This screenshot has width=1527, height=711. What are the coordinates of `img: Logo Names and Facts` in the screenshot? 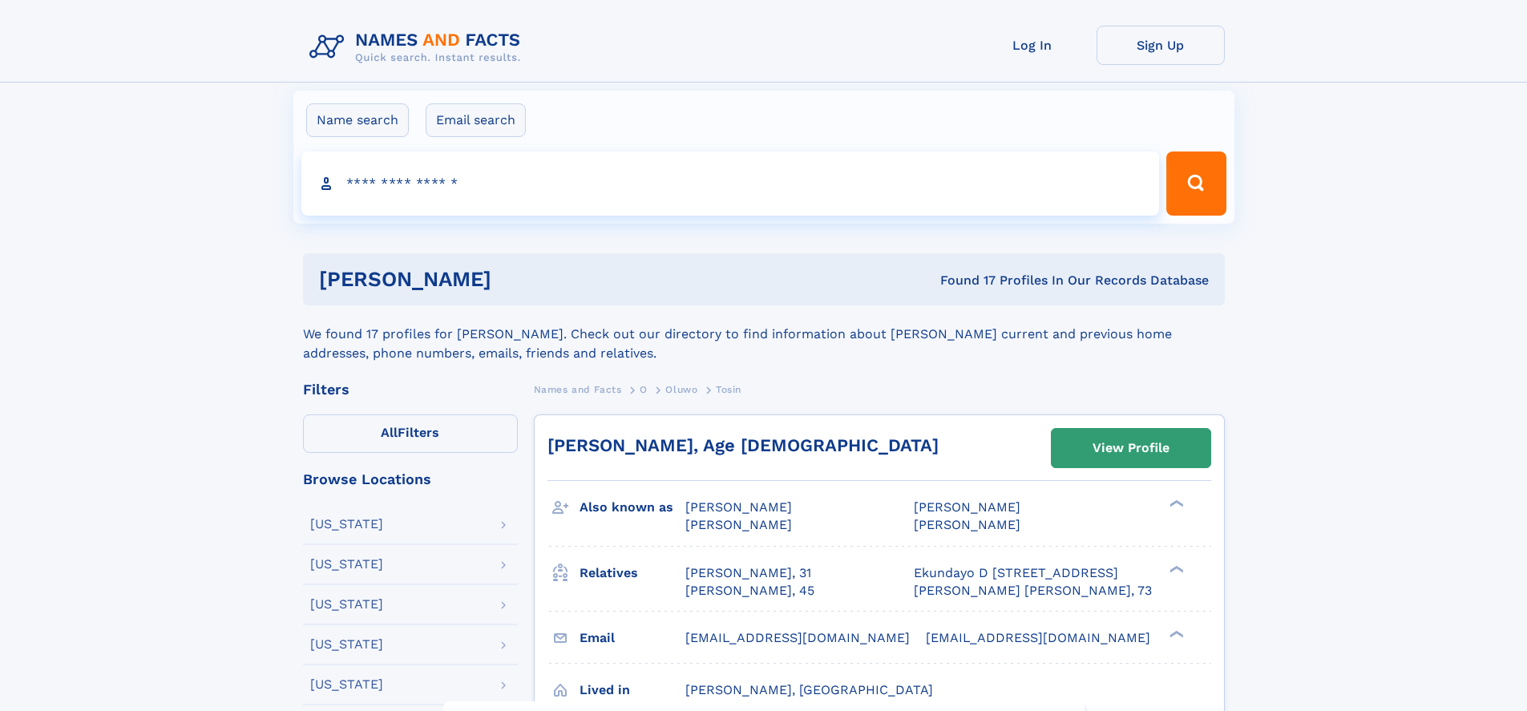 It's located at (418, 47).